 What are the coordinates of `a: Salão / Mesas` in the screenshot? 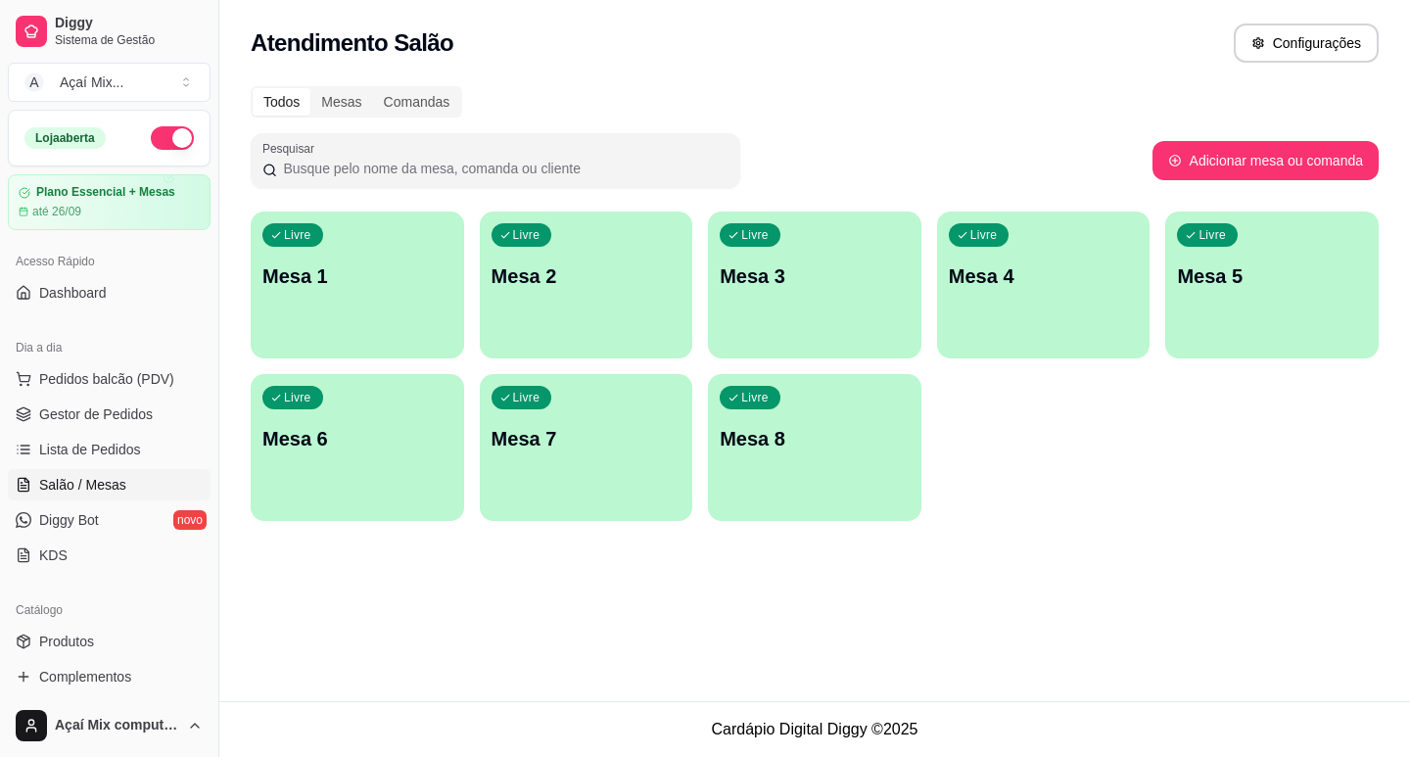 It's located at (109, 485).